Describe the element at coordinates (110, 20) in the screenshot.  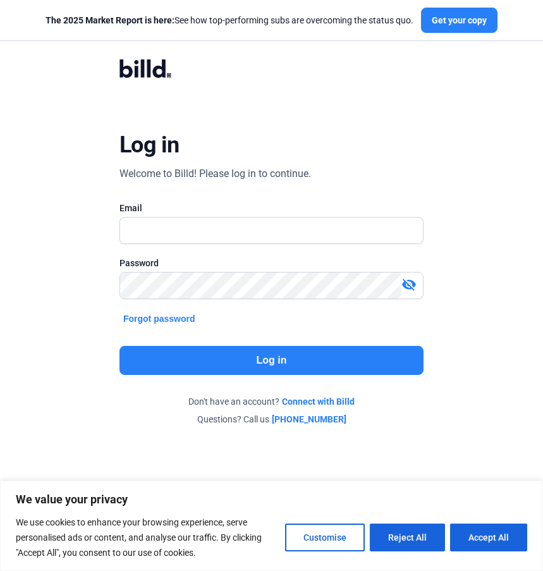
I see `span: The 2025 Market Report is here:` at that location.